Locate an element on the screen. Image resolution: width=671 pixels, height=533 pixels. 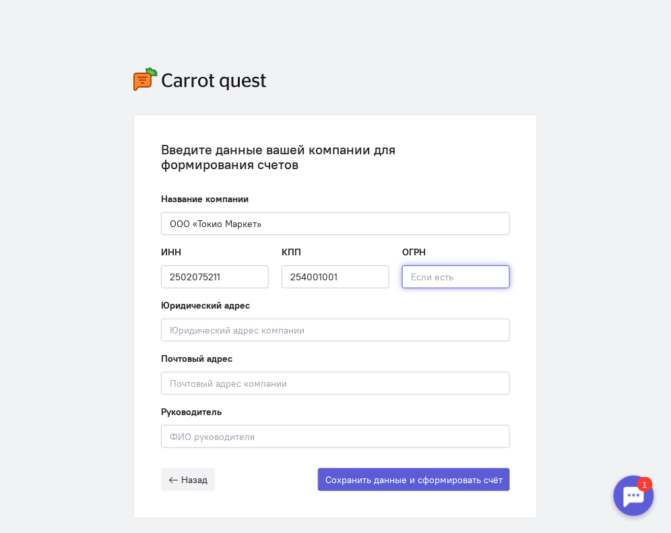
label: ИНН is located at coordinates (171, 252).